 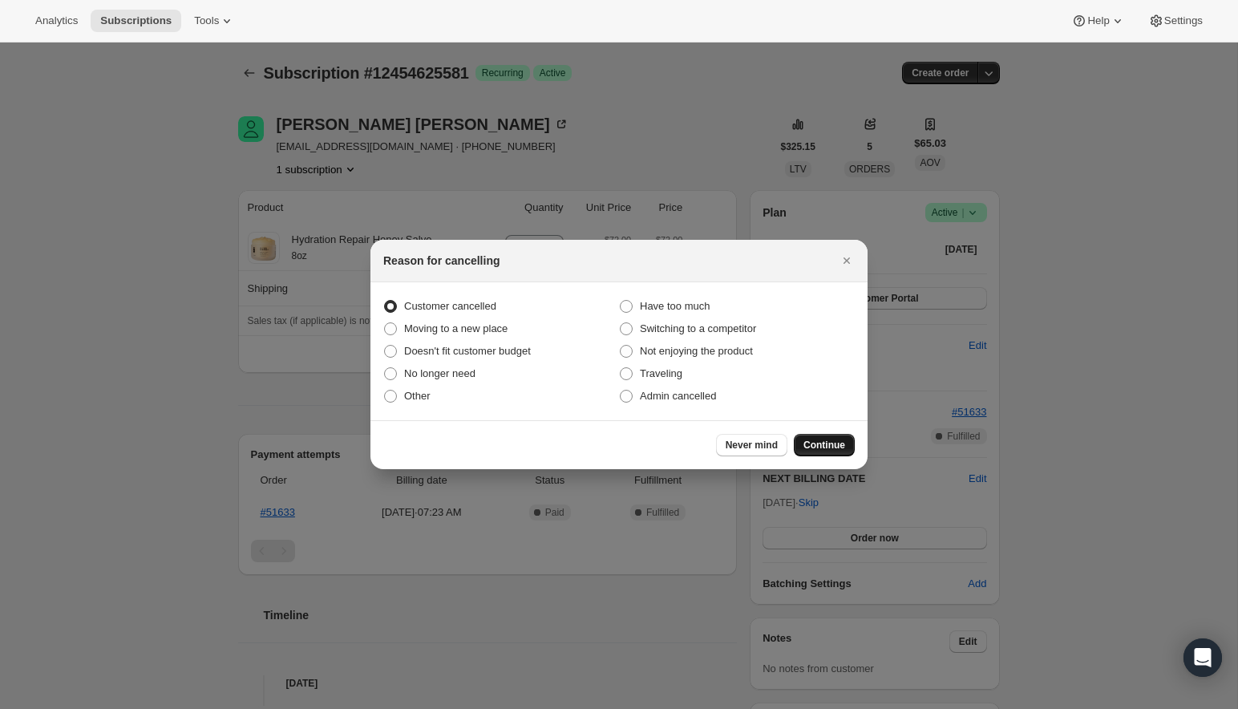 What do you see at coordinates (698, 328) in the screenshot?
I see `span: Switching to a competitor` at bounding box center [698, 328].